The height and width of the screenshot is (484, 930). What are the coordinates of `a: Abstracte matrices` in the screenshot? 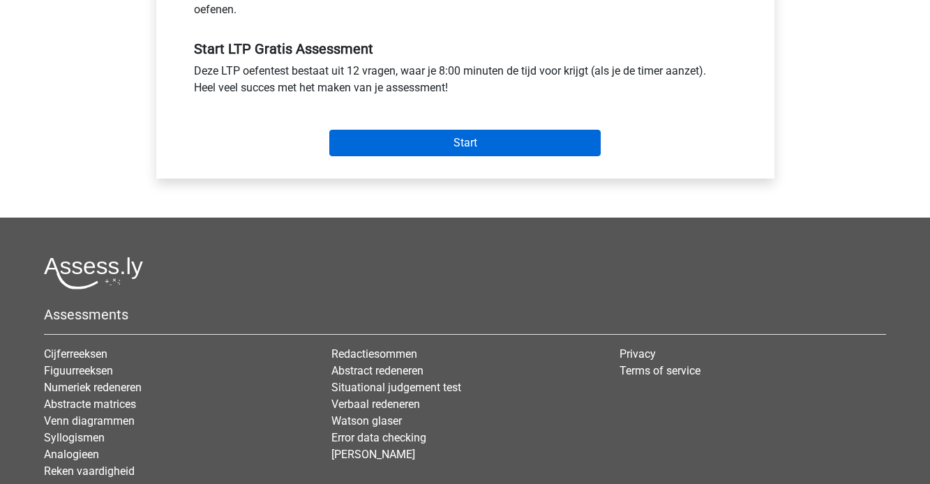 It's located at (90, 404).